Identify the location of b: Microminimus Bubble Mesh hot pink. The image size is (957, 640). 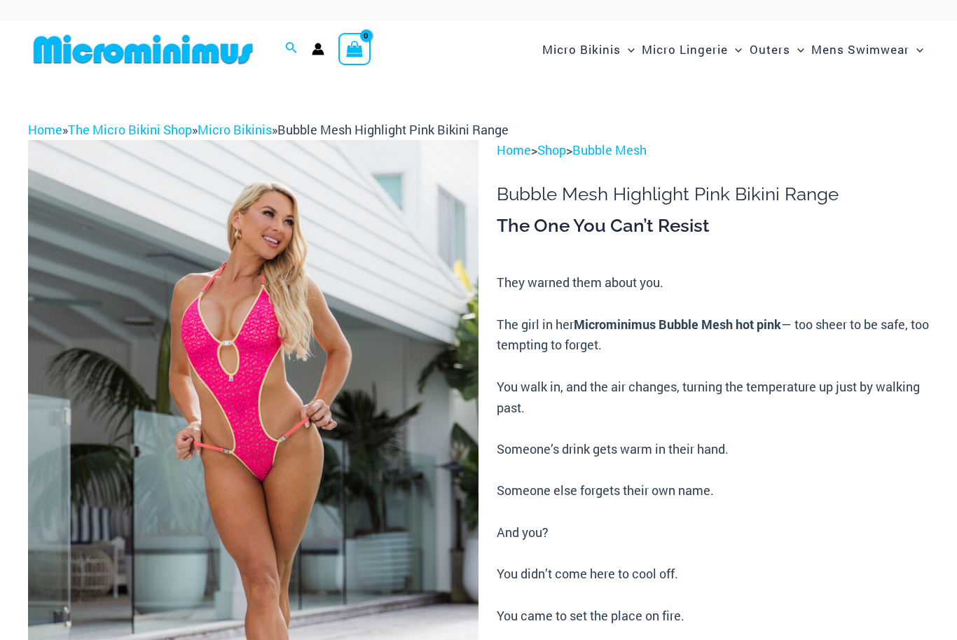
(678, 324).